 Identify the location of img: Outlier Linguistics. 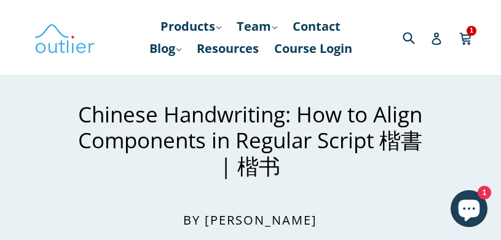
(64, 37).